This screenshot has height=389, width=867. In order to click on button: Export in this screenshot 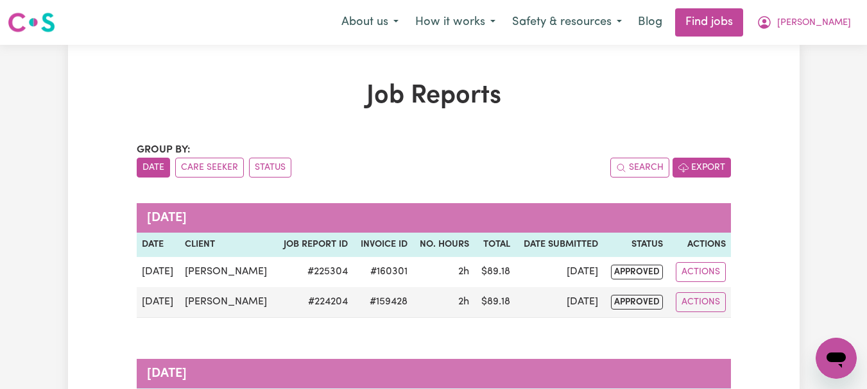, I will do `click(701, 167)`.